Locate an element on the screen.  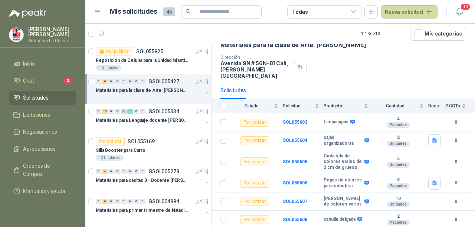
th: Estado is located at coordinates (257, 106).